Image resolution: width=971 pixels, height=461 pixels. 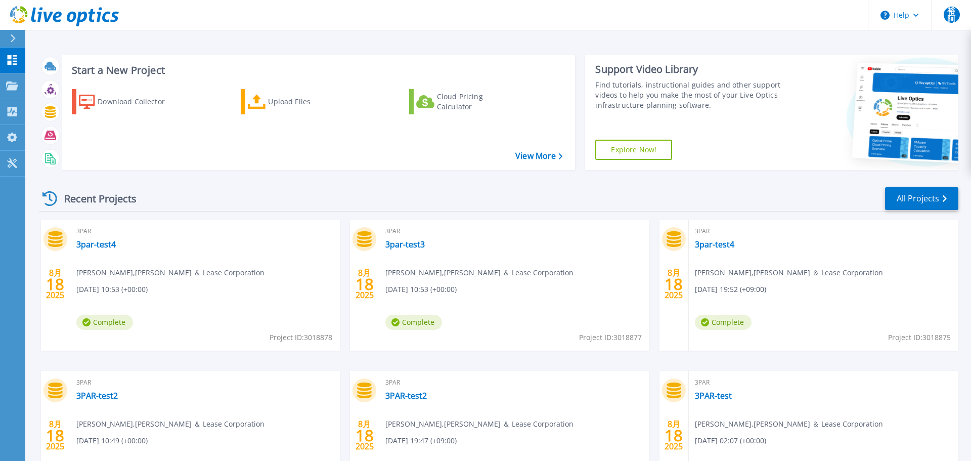 I want to click on span: Project ID: 3018877, so click(x=611, y=337).